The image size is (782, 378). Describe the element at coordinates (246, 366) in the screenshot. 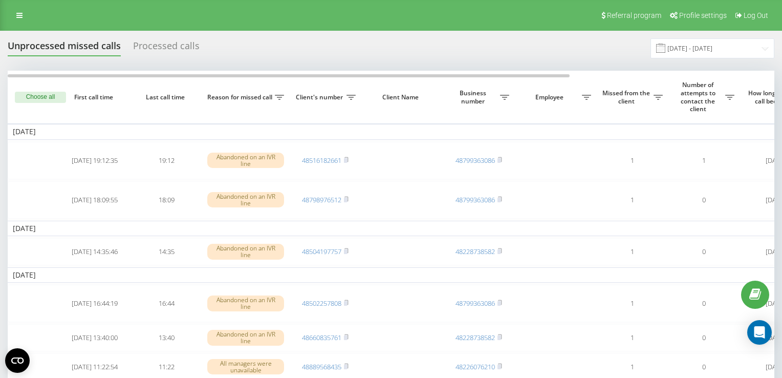

I see `div: All managers were unavailable` at that location.